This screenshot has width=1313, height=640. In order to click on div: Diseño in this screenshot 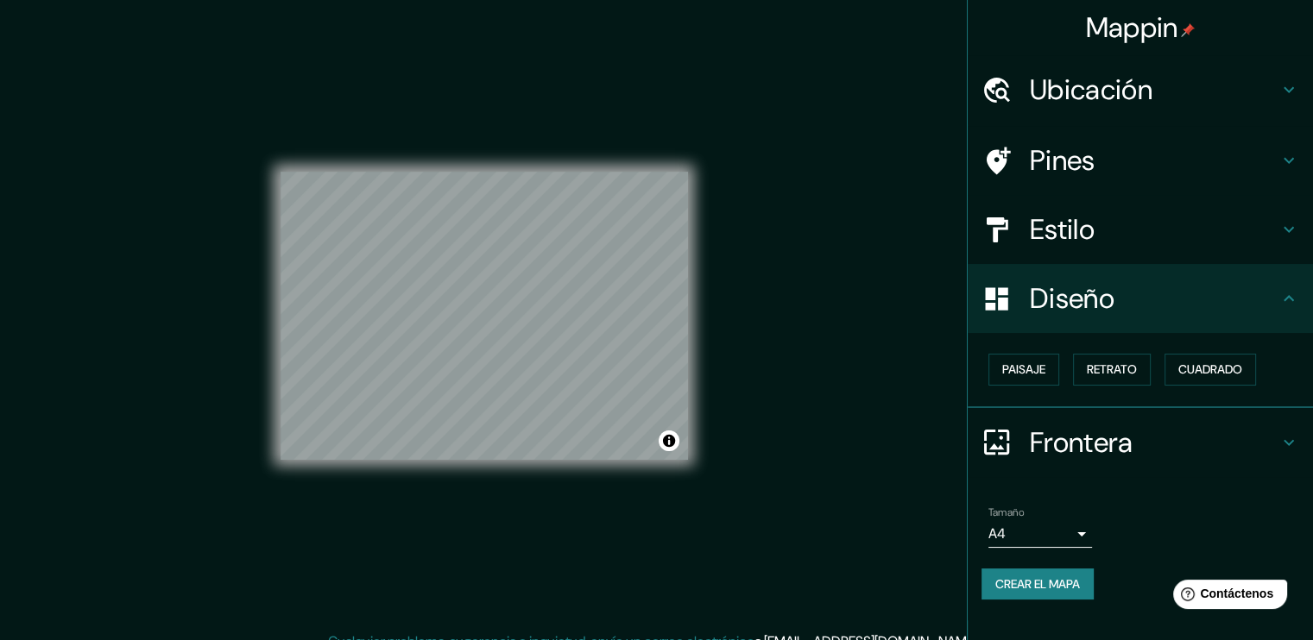, I will do `click(1140, 299)`.